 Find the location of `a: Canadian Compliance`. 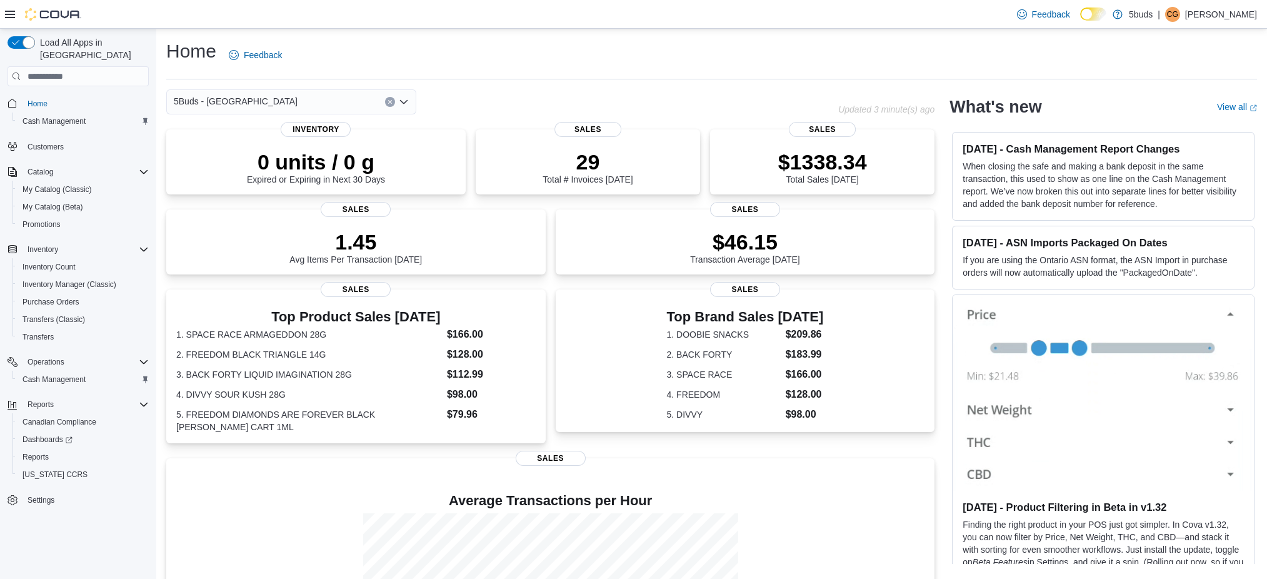

a: Canadian Compliance is located at coordinates (59, 422).